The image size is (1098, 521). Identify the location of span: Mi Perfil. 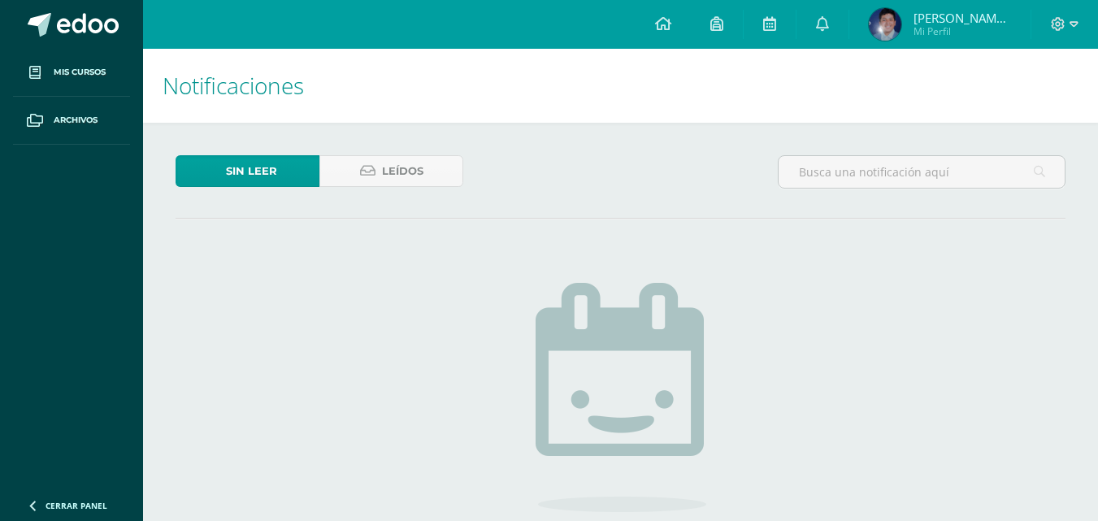
(962, 31).